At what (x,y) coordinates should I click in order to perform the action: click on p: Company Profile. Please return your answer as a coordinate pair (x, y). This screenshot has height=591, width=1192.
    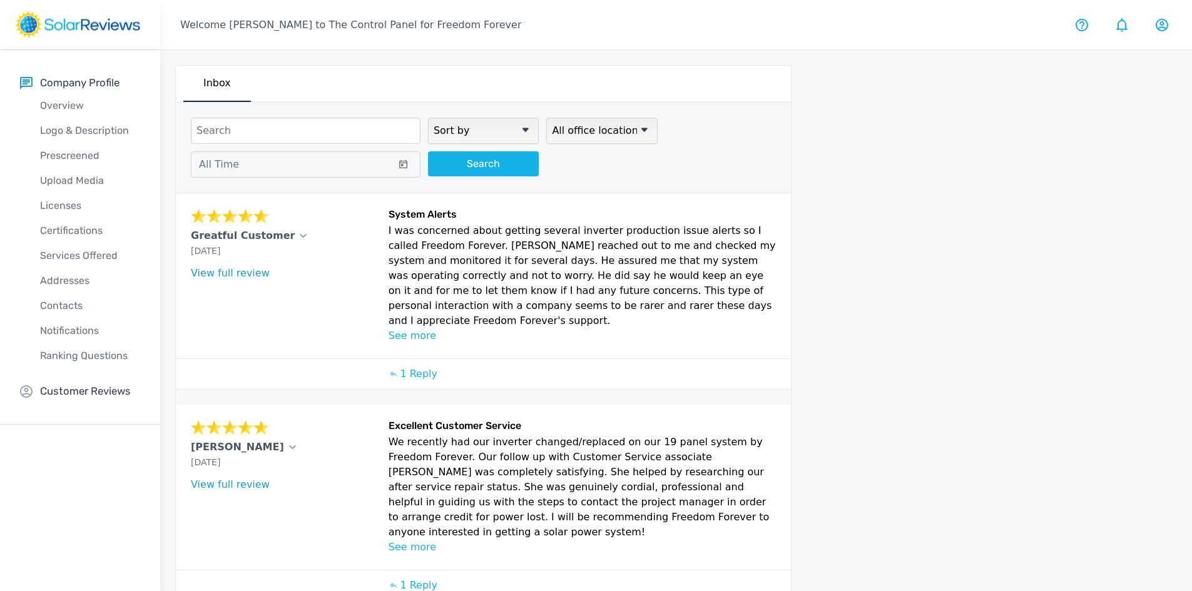
    Looking at the image, I should click on (79, 83).